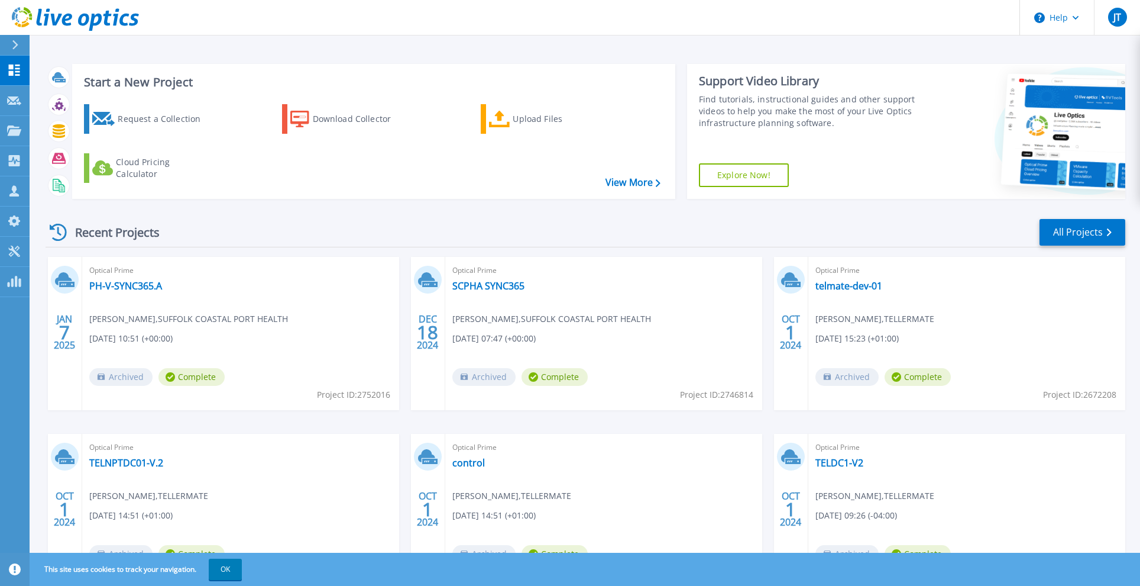 The image size is (1140, 586). Describe the element at coordinates (811, 81) in the screenshot. I see `div: Support Video Library` at that location.